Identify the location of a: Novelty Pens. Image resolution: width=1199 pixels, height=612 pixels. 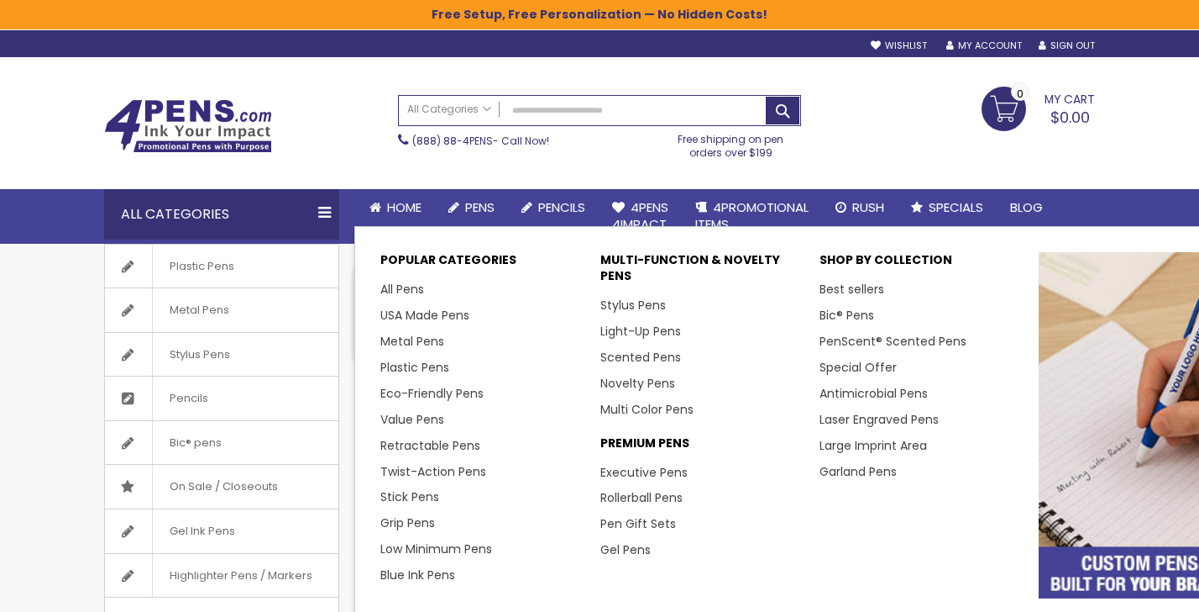
(638, 383).